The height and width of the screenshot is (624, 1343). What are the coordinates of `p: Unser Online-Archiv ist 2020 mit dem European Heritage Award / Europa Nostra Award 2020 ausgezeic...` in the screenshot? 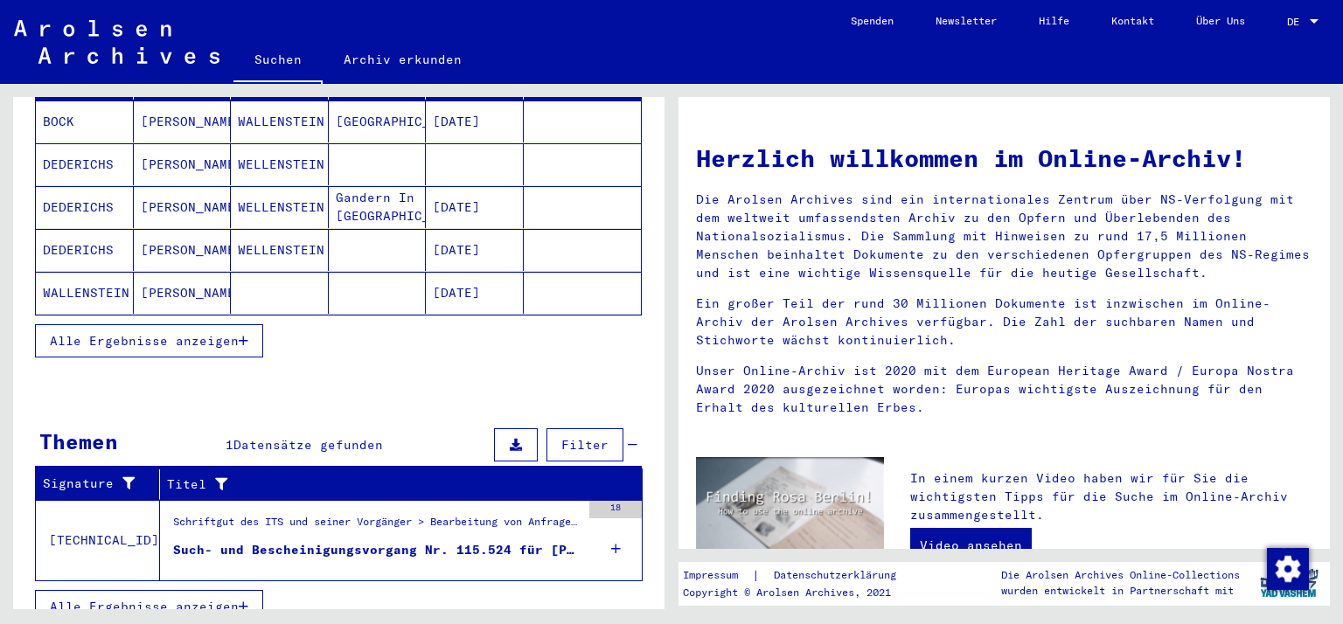 It's located at (1004, 389).